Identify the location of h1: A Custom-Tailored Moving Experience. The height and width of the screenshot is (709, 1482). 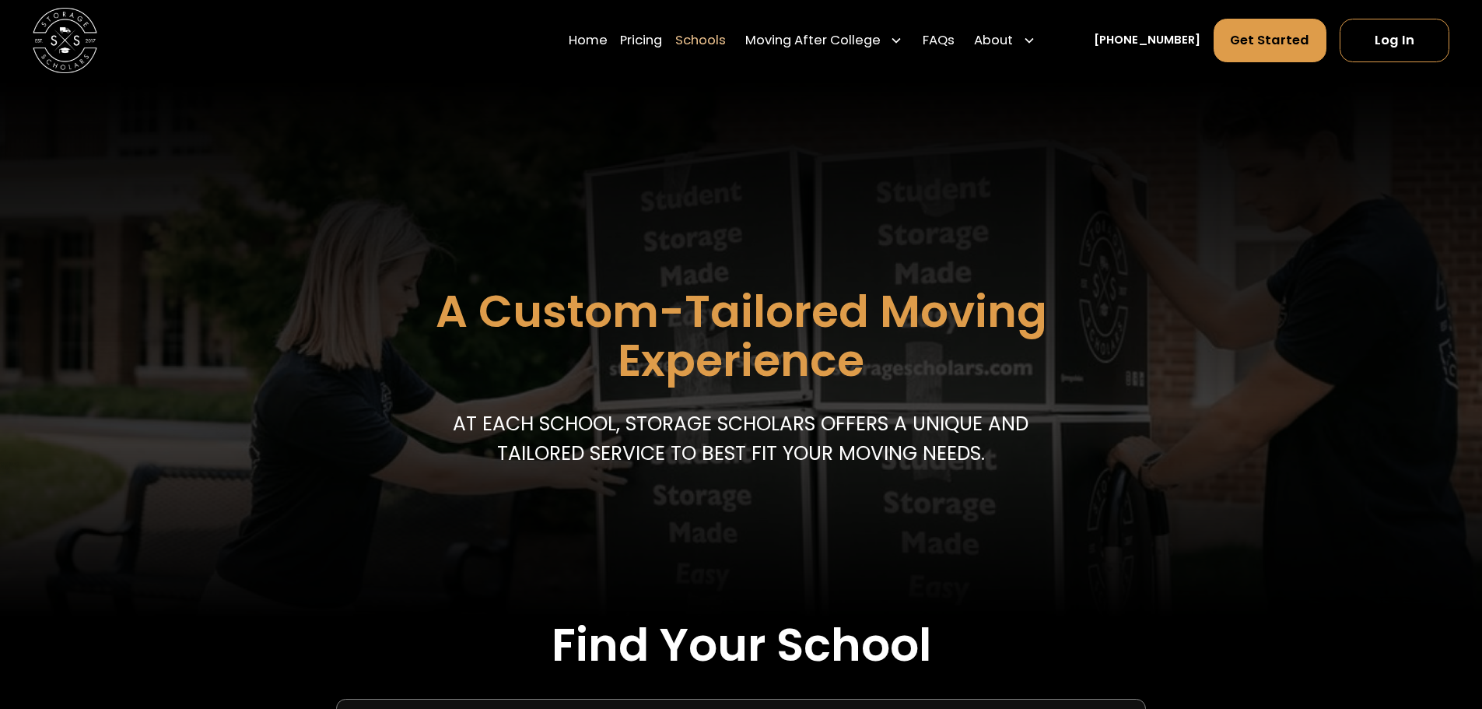
(740, 336).